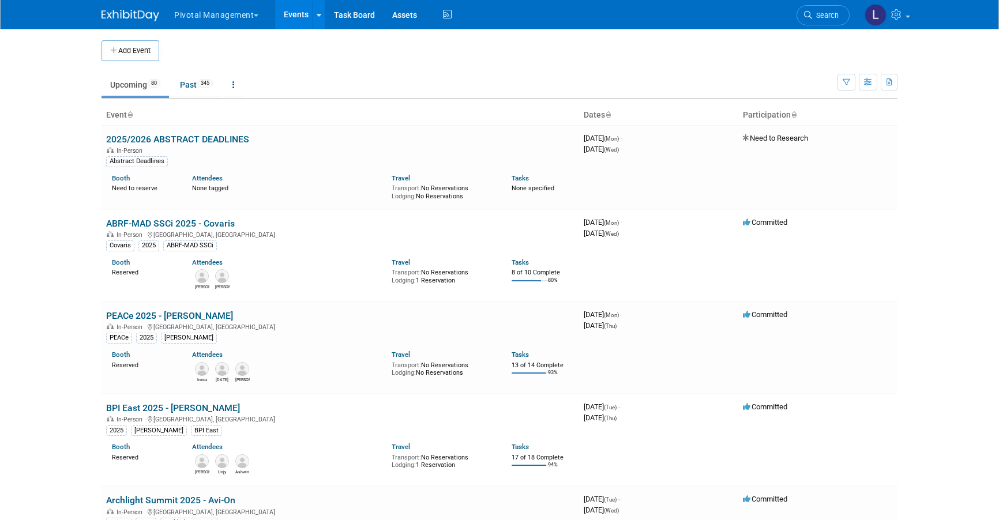 This screenshot has height=520, width=999. What do you see at coordinates (137, 161) in the screenshot?
I see `div: Abstract Deadlines` at bounding box center [137, 161].